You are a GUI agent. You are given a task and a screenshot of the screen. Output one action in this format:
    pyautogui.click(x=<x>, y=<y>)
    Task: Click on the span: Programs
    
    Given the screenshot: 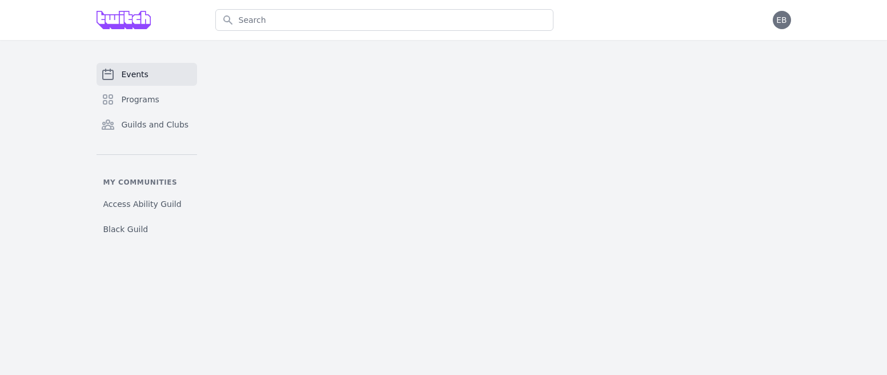 What is the action you would take?
    pyautogui.click(x=141, y=99)
    